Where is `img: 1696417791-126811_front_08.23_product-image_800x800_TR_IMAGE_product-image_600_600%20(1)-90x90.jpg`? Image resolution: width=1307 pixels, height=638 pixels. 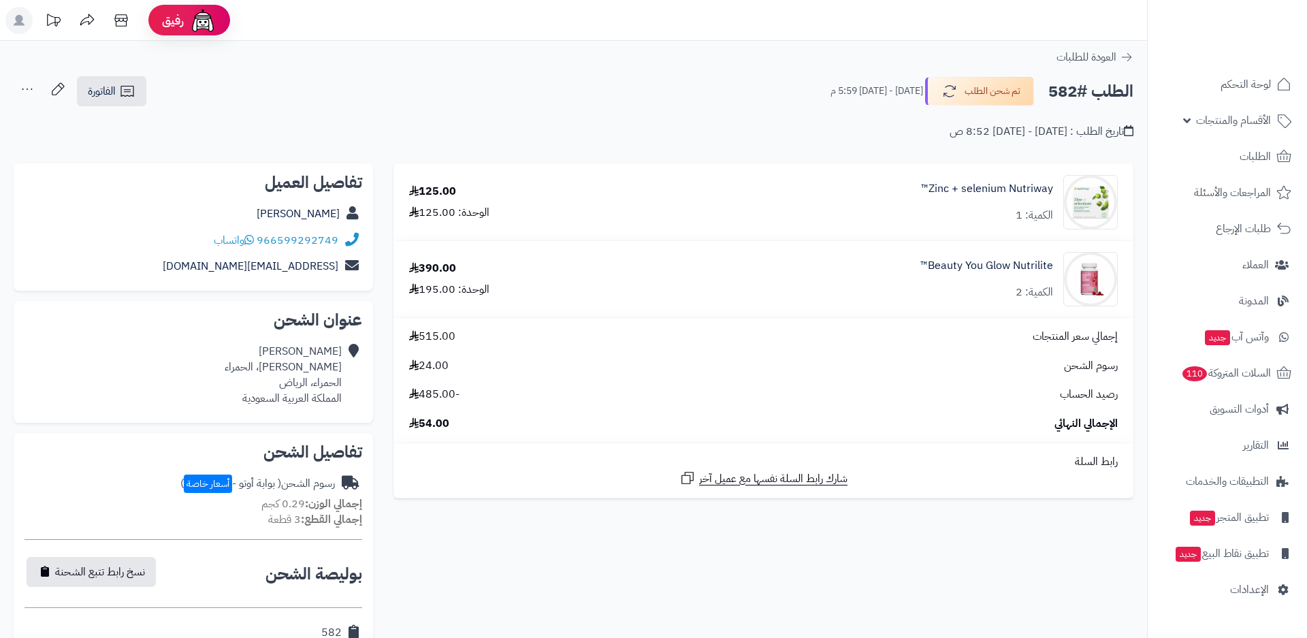
img: 1696417791-126811_front_08.23_product-image_800x800_TR_IMAGE_product-image_600_600%20(1)-90x90.jpg is located at coordinates (1091, 202).